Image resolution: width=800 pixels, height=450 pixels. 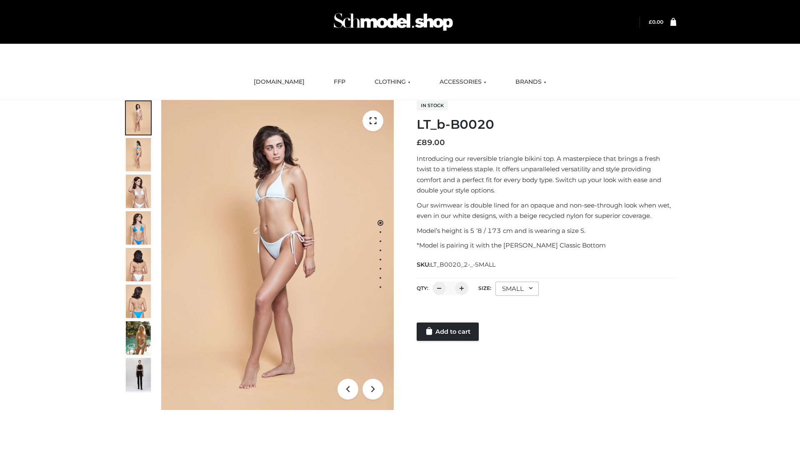 I want to click on a: Add to cart, so click(x=448, y=332).